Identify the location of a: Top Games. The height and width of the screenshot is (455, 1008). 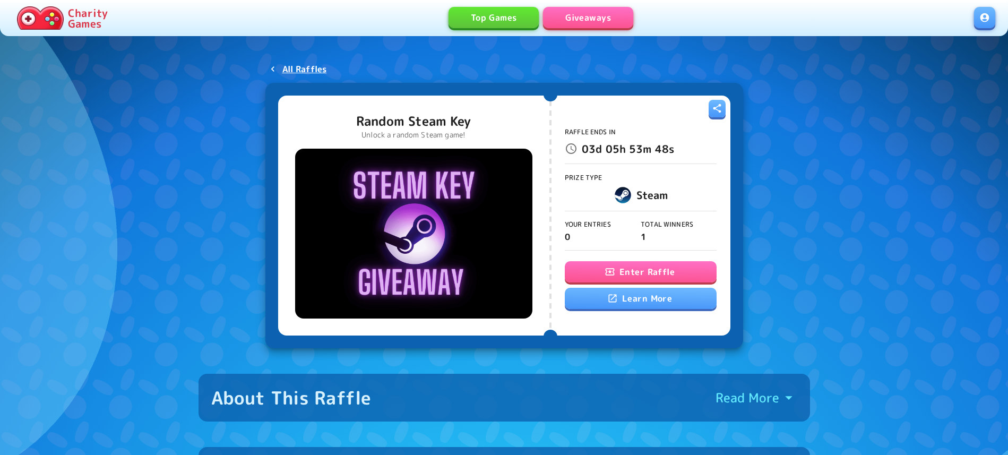
(494, 18).